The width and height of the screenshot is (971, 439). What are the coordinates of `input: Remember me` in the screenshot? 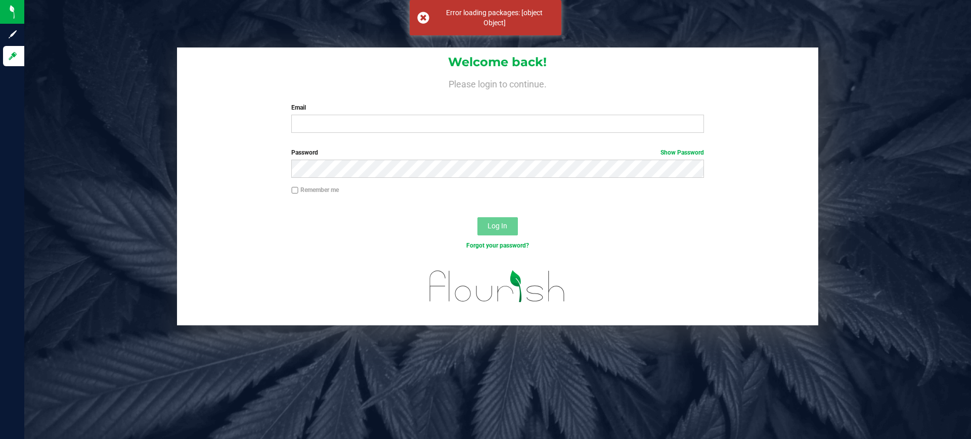 It's located at (295, 191).